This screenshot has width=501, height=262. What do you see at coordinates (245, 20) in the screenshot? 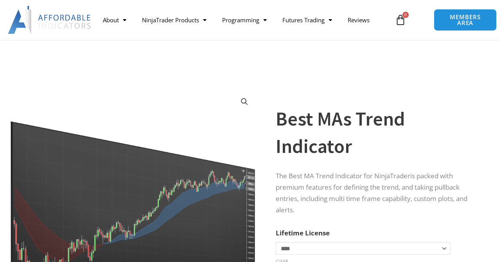
I see `a: Programming` at bounding box center [245, 20].